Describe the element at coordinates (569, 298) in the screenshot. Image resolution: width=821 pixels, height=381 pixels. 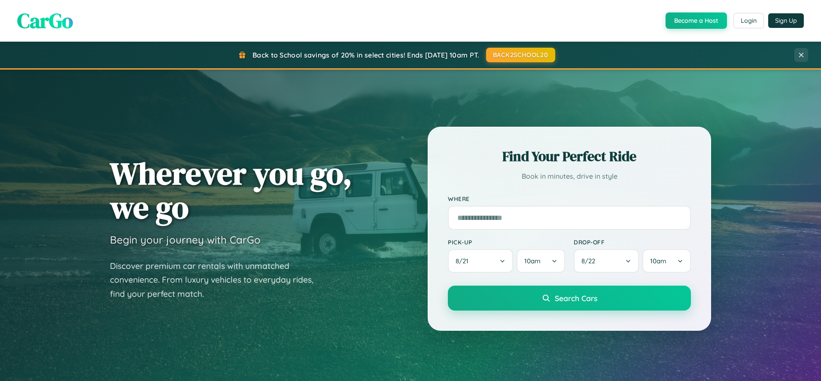
I see `button: Search Cars` at that location.